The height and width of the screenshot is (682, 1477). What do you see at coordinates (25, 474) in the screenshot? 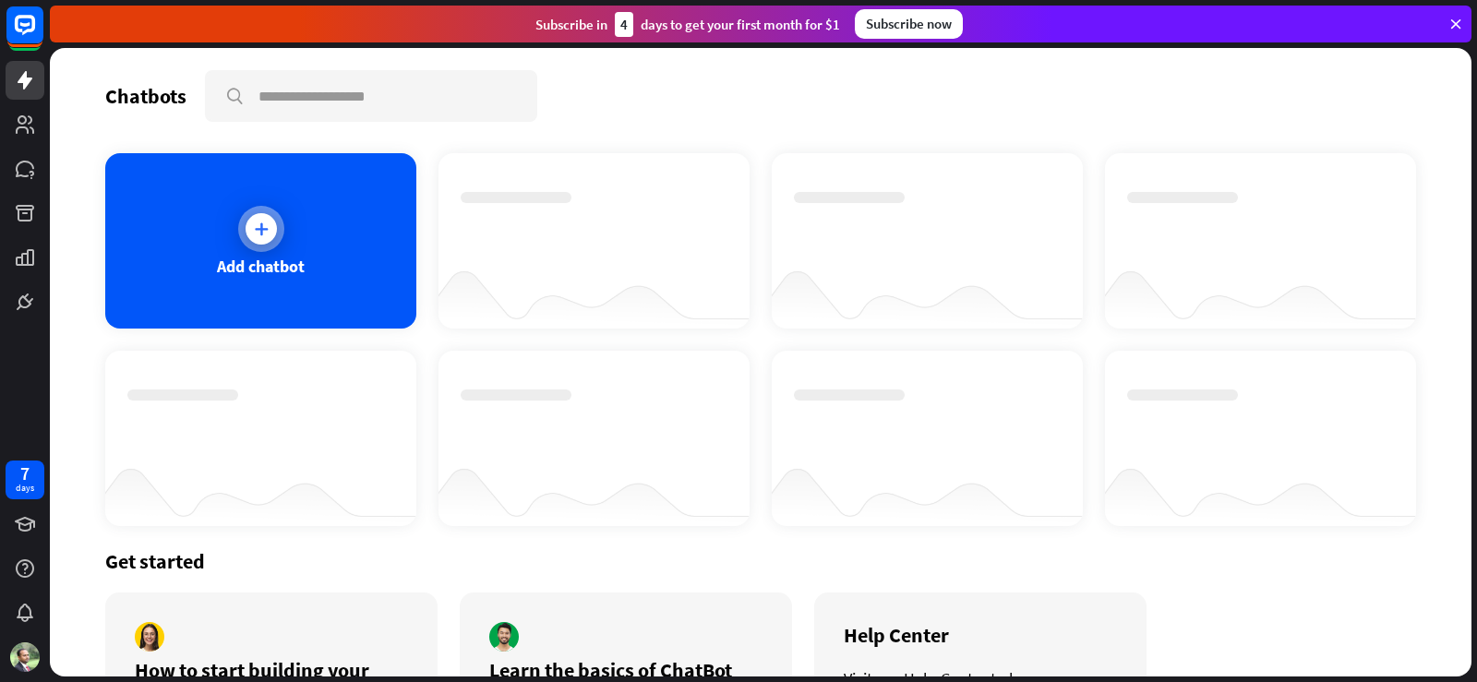
I see `div: 7` at bounding box center [25, 474].